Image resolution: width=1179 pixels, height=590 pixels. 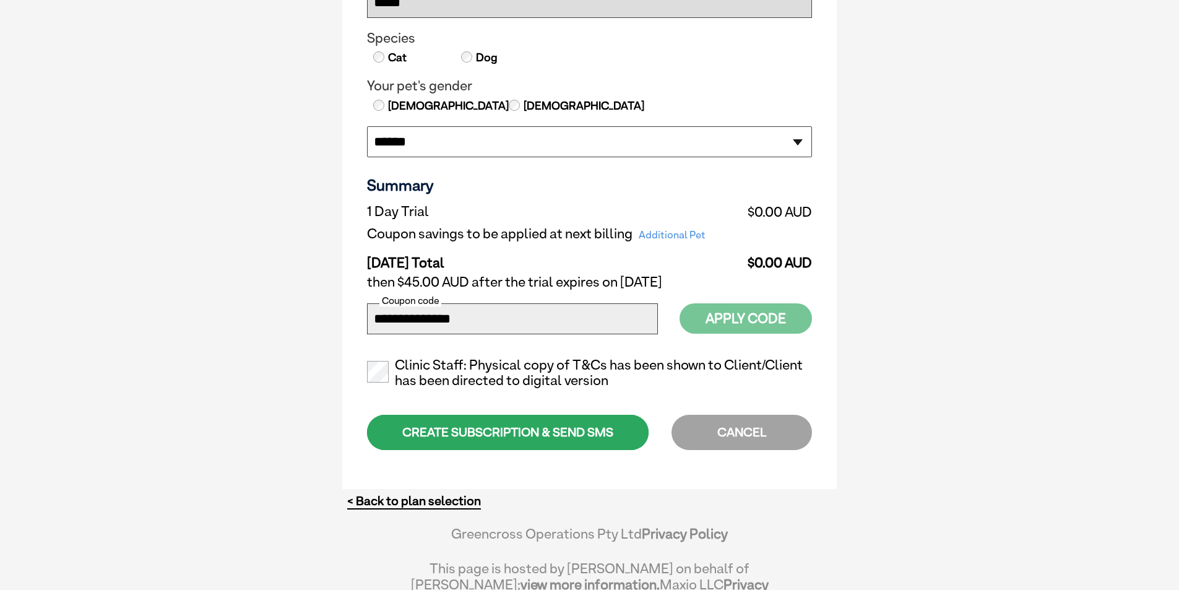 What do you see at coordinates (685, 534) in the screenshot?
I see `a: Privacy Policy` at bounding box center [685, 534].